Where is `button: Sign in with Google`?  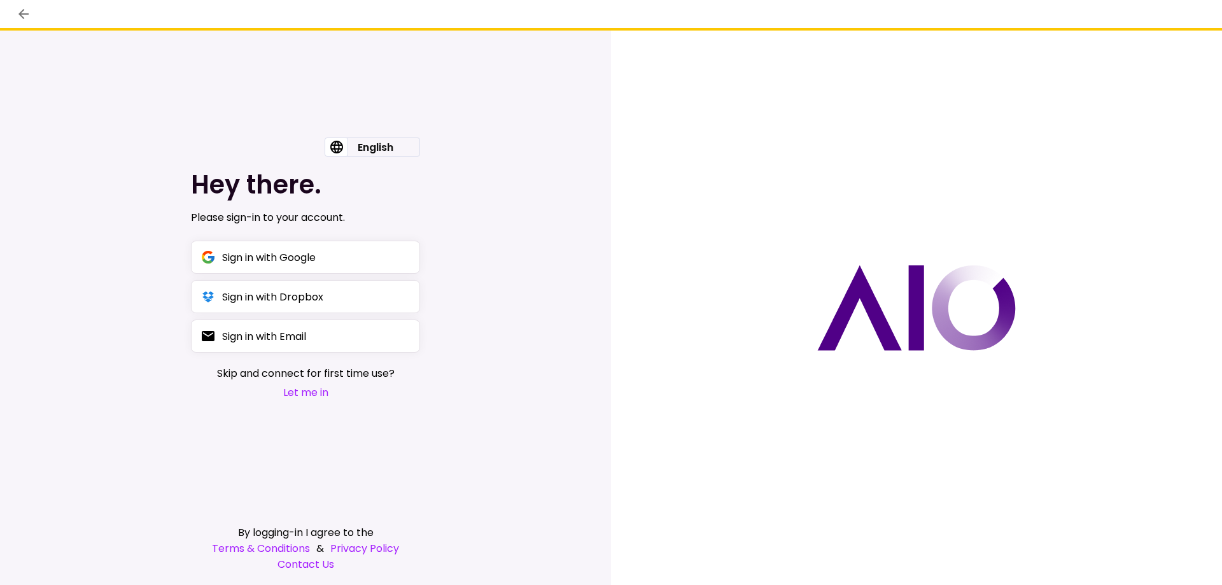 button: Sign in with Google is located at coordinates (306, 257).